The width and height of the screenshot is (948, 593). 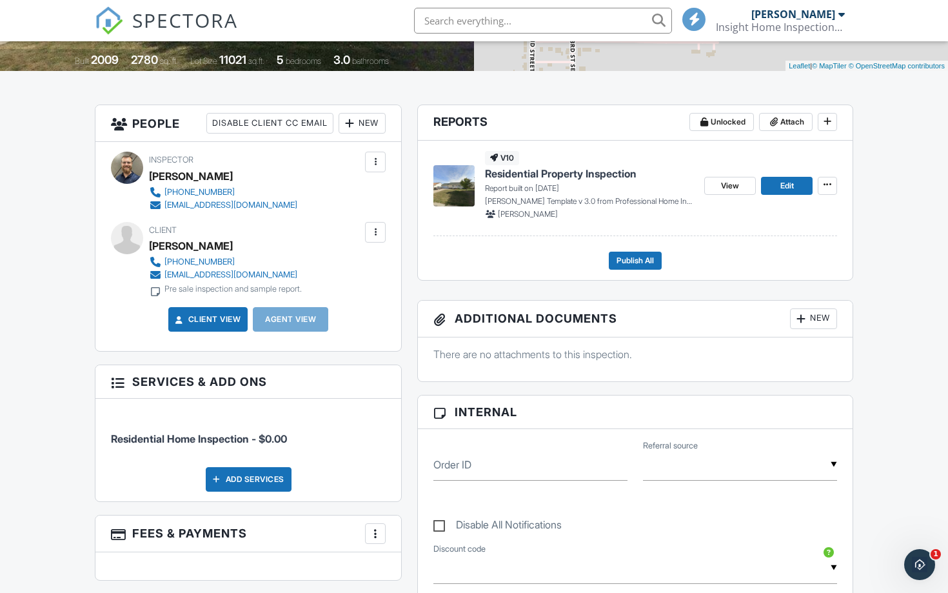 I want to click on li: Service: Residential Home Inspection, so click(x=248, y=432).